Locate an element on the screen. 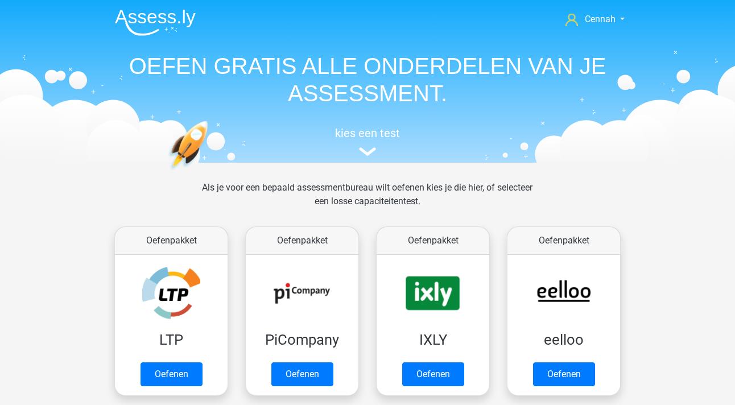 Image resolution: width=735 pixels, height=405 pixels. h1: OEFEN GRATIS ALLE ONDERDELEN VAN JE ASSESSMENT. is located at coordinates (368, 80).